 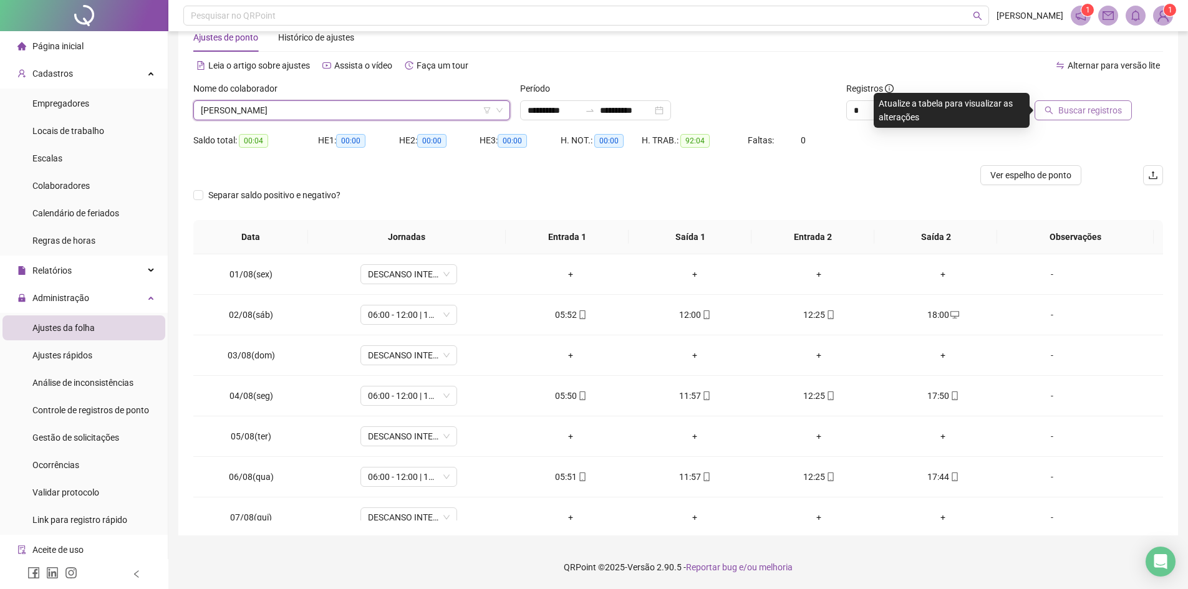 What do you see at coordinates (58, 46) in the screenshot?
I see `span: Página inicial` at bounding box center [58, 46].